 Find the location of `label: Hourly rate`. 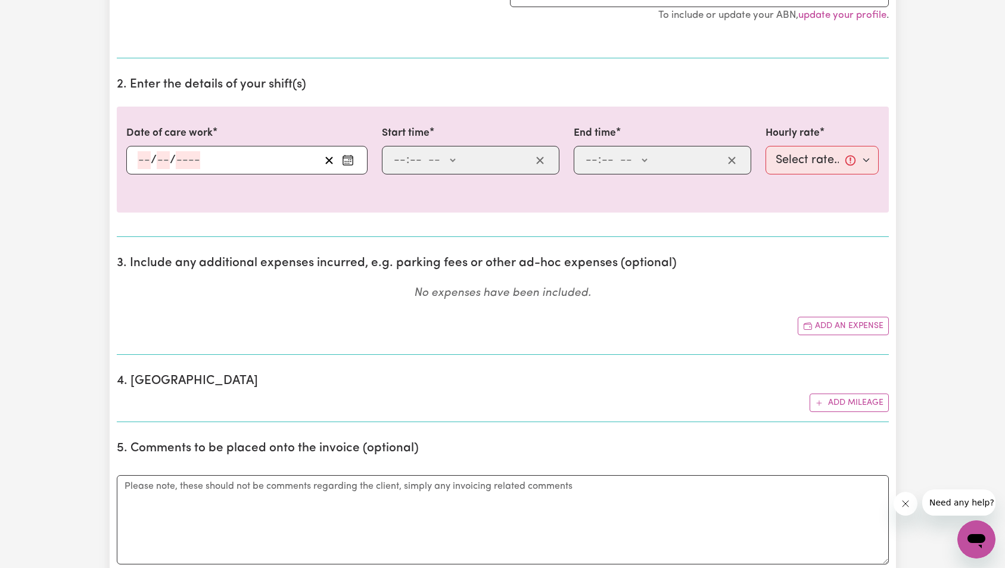

label: Hourly rate is located at coordinates (792, 133).